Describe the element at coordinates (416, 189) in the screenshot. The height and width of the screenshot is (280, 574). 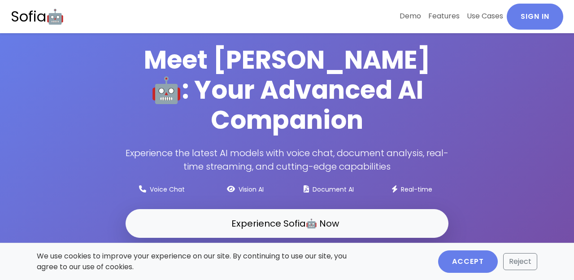
I see `small: Real-time` at that location.